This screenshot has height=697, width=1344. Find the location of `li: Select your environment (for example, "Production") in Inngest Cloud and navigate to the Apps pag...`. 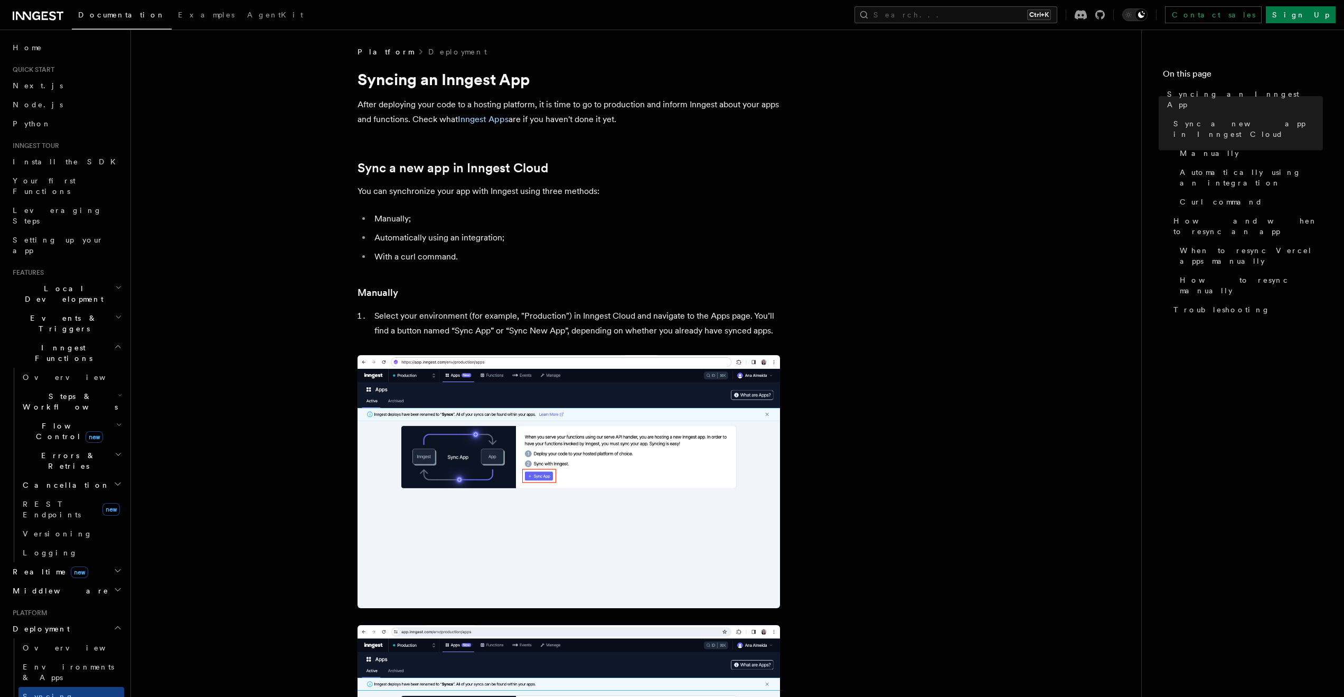

li: Select your environment (for example, "Production") in Inngest Cloud and navigate to the Apps pag... is located at coordinates (576, 323).